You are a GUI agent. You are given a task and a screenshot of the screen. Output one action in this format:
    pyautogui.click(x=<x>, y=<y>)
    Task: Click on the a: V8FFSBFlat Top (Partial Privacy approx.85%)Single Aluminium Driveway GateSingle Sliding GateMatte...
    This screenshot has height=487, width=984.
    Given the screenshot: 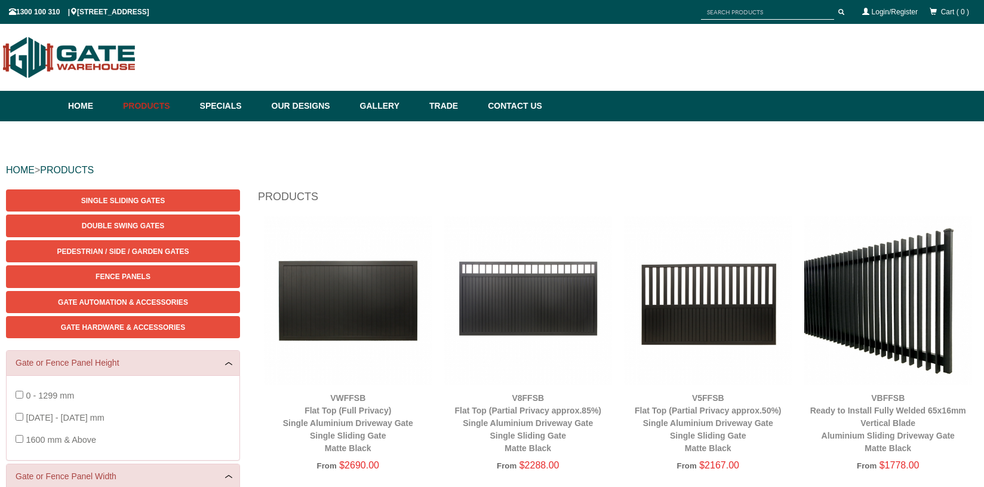 What is the action you would take?
    pyautogui.click(x=528, y=423)
    